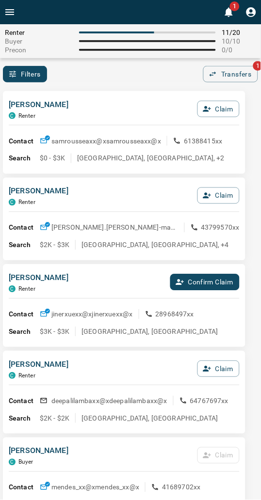 This screenshot has width=261, height=500. What do you see at coordinates (39, 50) in the screenshot?
I see `span: Precon` at bounding box center [39, 50].